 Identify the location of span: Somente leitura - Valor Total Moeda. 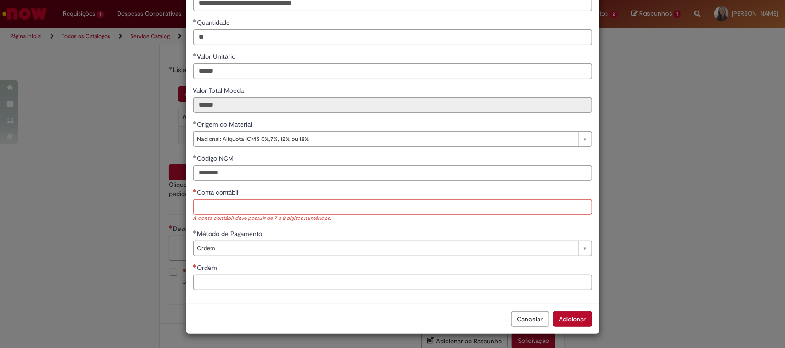
(219, 91).